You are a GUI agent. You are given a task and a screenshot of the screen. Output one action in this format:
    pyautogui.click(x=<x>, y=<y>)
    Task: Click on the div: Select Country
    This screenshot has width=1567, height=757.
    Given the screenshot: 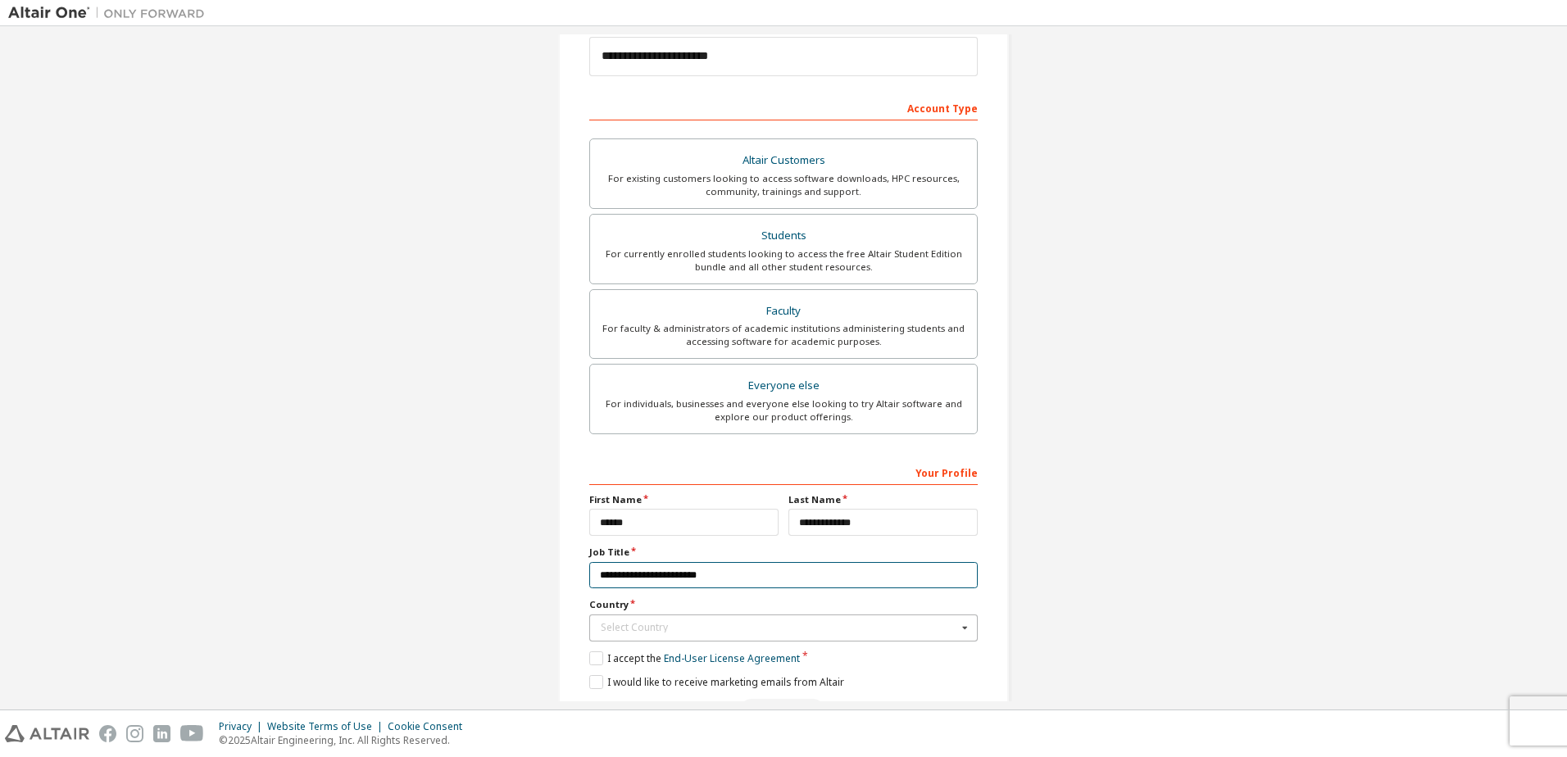 What is the action you would take?
    pyautogui.click(x=778, y=628)
    